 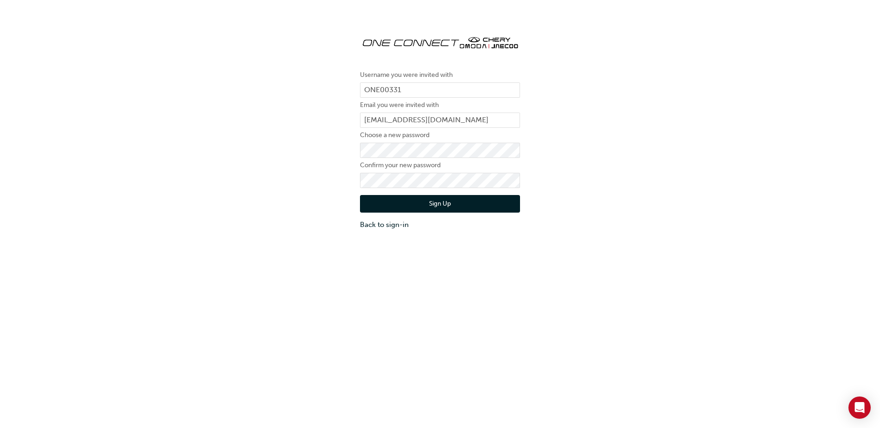 I want to click on label: Email you were invited with, so click(x=440, y=105).